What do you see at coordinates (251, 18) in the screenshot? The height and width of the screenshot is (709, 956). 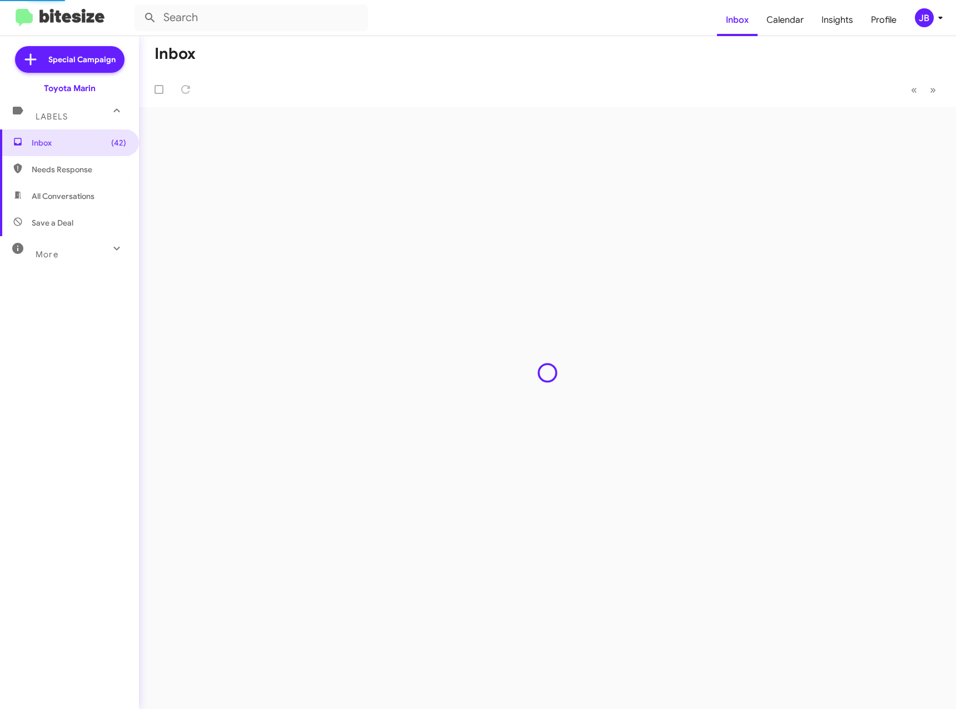 I see `input: Search` at bounding box center [251, 18].